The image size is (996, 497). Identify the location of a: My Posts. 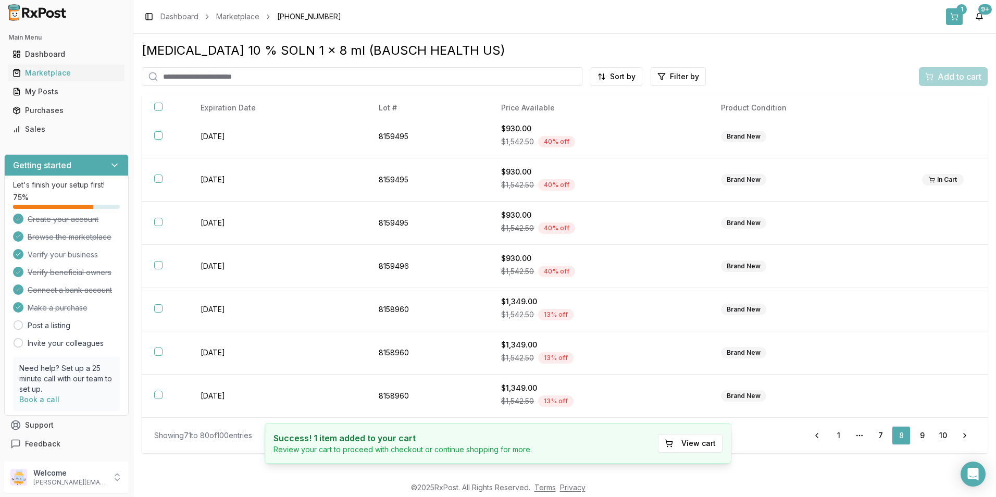
(66, 92).